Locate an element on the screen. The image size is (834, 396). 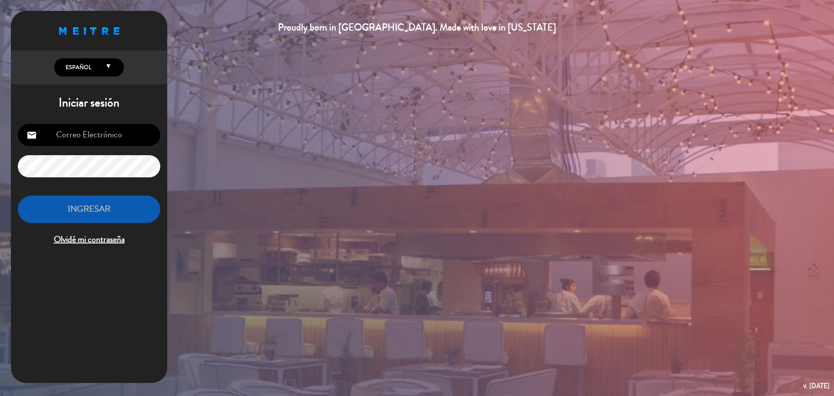
input: Correo Electrónico is located at coordinates (89, 135).